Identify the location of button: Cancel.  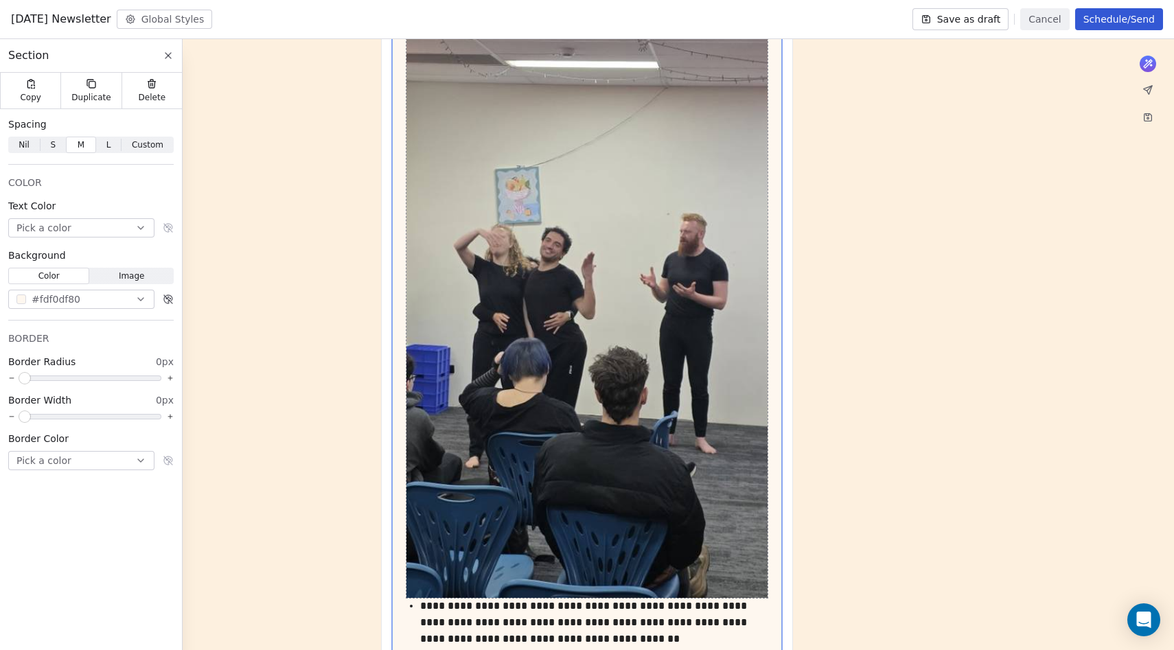
(1044, 19).